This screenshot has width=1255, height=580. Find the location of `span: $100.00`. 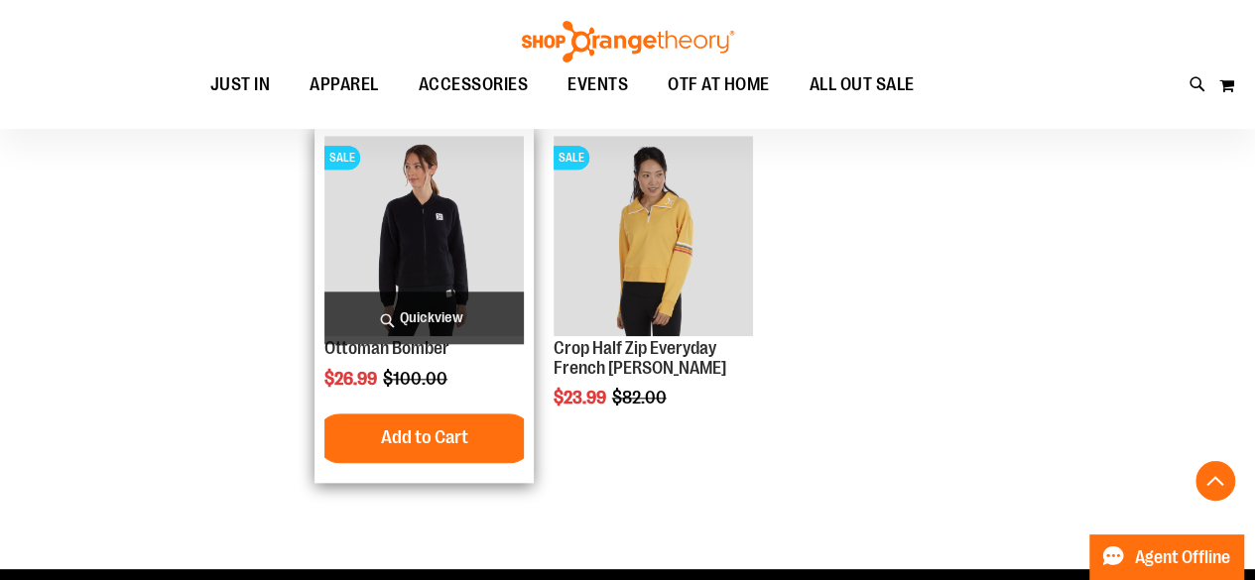

span: $100.00 is located at coordinates (417, 379).